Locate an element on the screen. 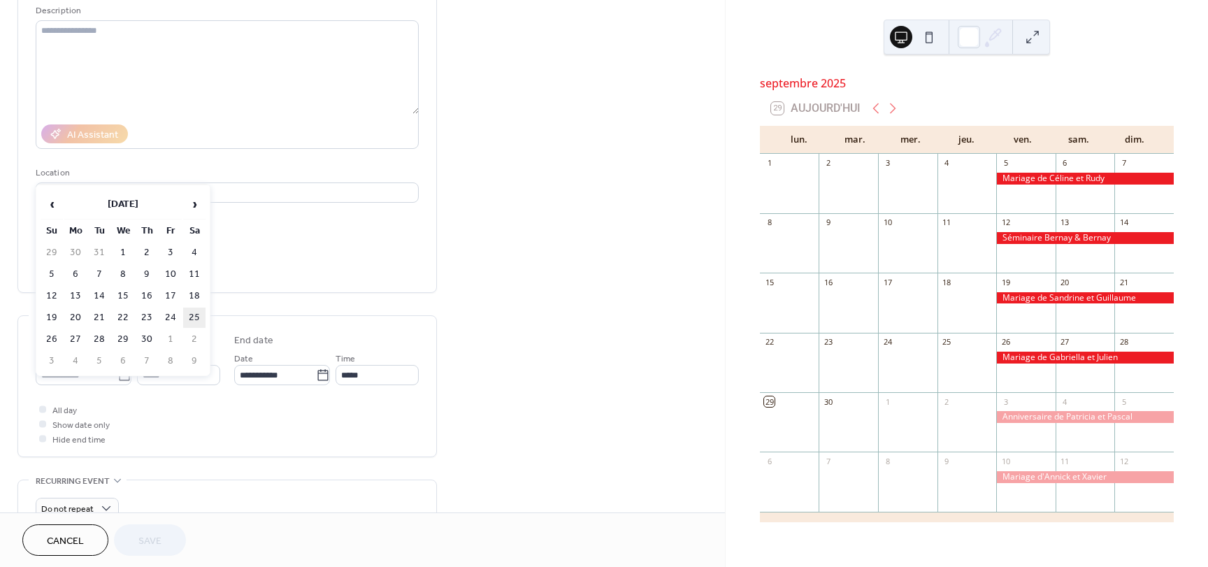 This screenshot has height=567, width=1208. div: 18 is located at coordinates (947, 282).